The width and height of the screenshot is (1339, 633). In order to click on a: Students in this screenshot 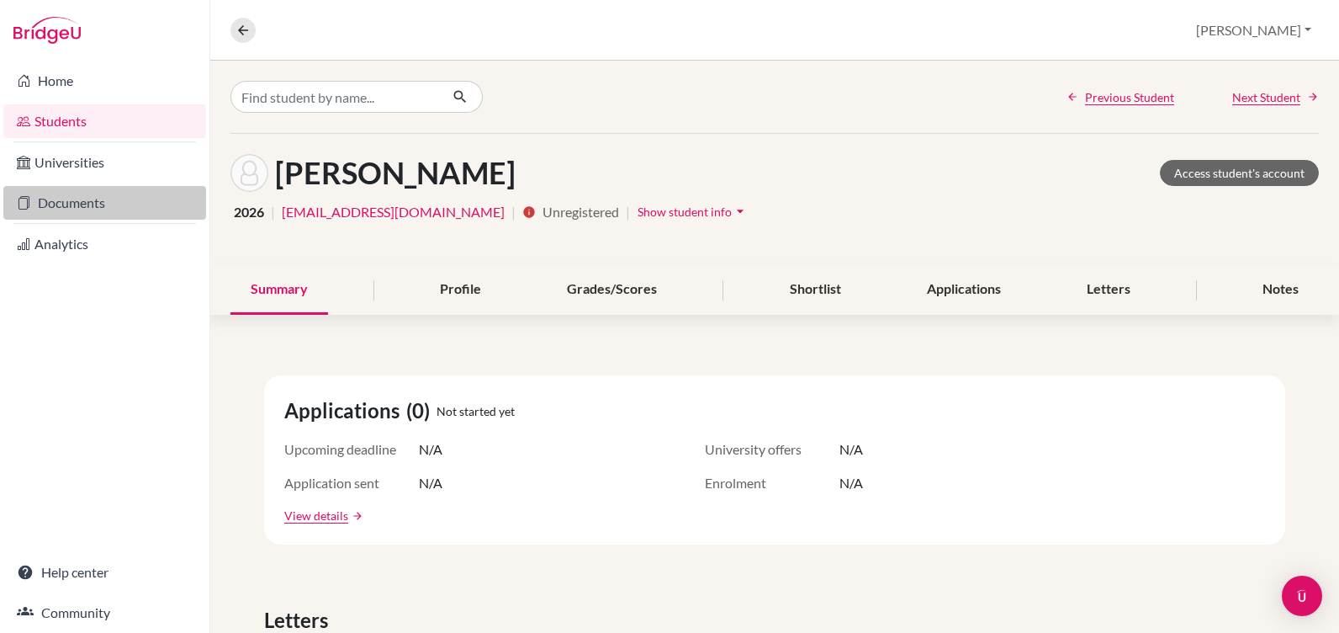, I will do `click(104, 121)`.